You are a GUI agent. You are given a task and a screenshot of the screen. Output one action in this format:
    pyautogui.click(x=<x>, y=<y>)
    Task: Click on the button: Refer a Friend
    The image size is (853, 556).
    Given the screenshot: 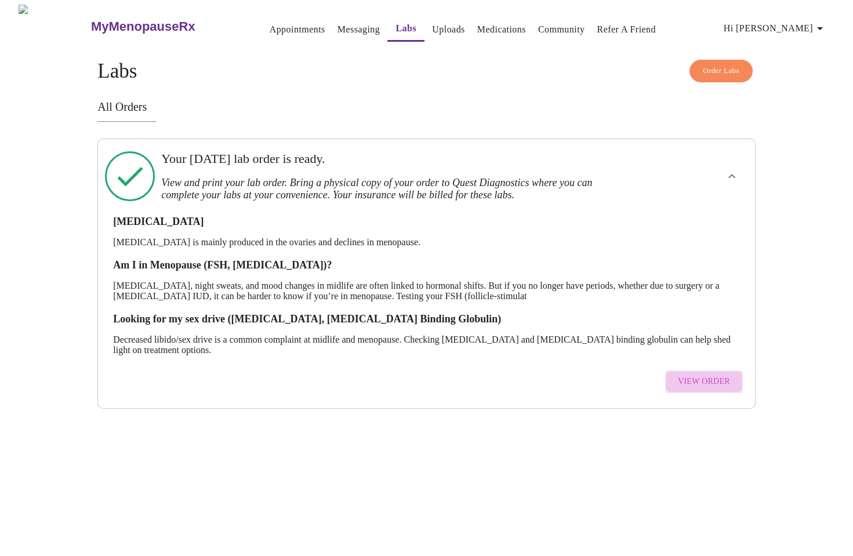 What is the action you would take?
    pyautogui.click(x=626, y=30)
    